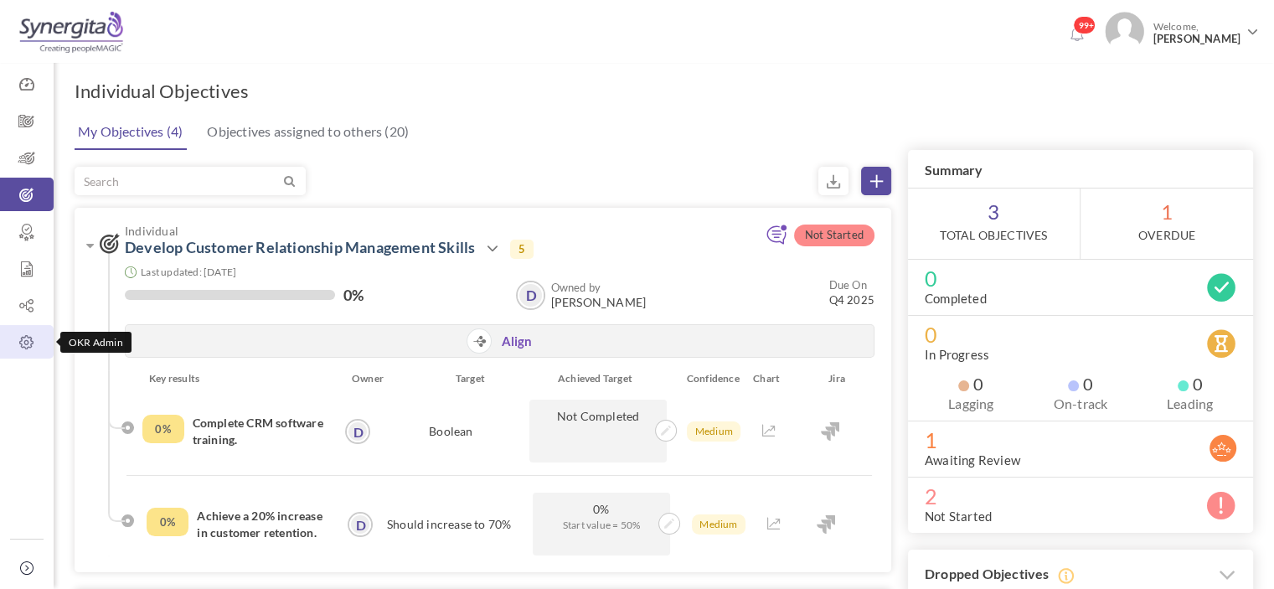 This screenshot has width=1274, height=589. I want to click on p: Not Completed, so click(598, 431).